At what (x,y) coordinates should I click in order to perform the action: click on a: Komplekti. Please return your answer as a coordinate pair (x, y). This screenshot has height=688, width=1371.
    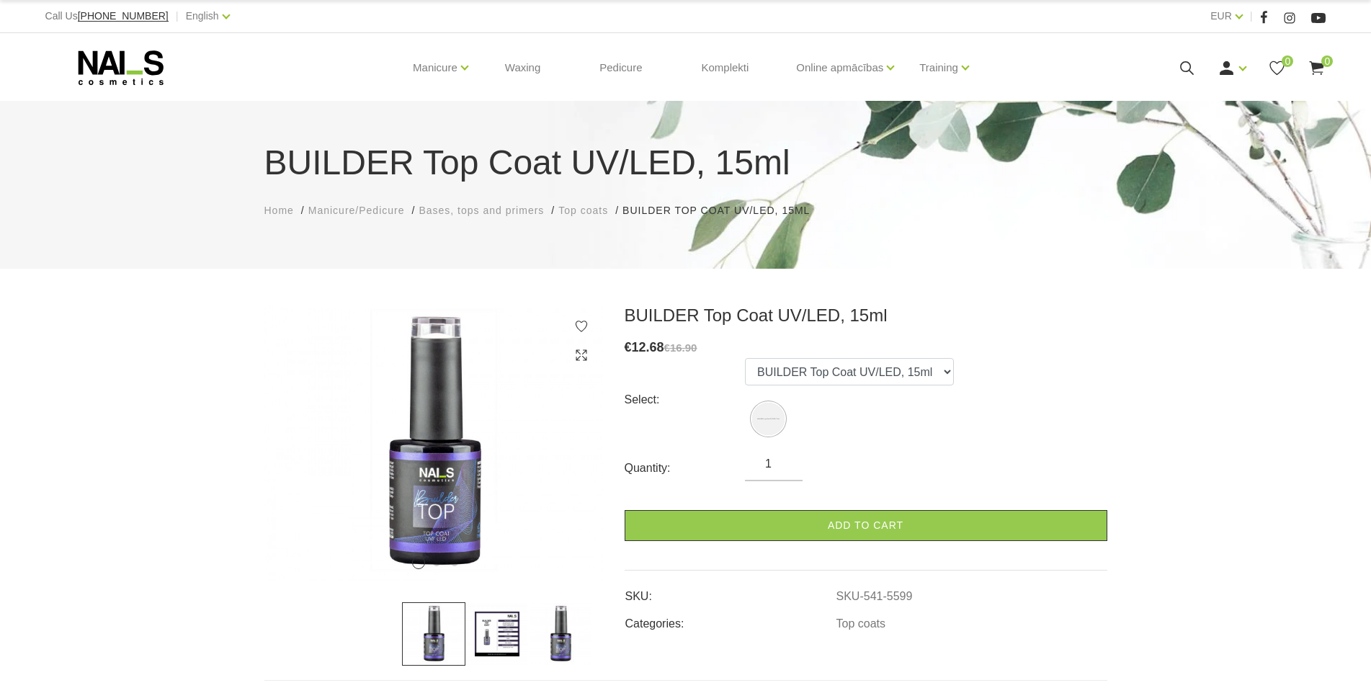
    Looking at the image, I should click on (725, 68).